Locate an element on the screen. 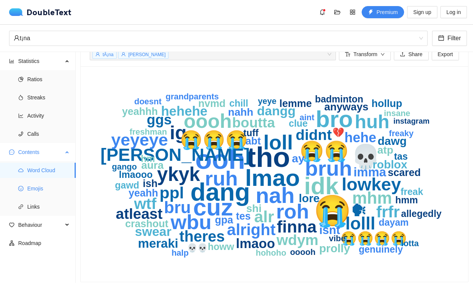 Image resolution: width=473 pixels, height=286 pixels. text: hm is located at coordinates (148, 158).